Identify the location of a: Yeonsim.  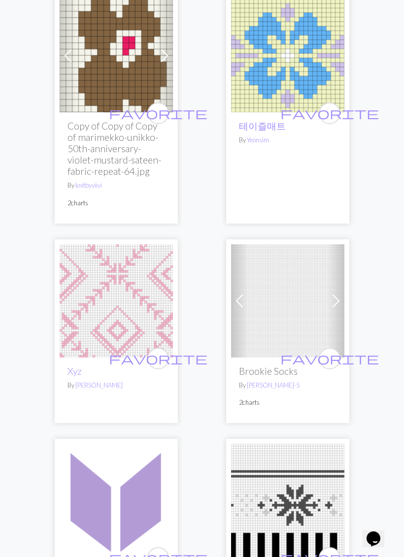
(258, 140).